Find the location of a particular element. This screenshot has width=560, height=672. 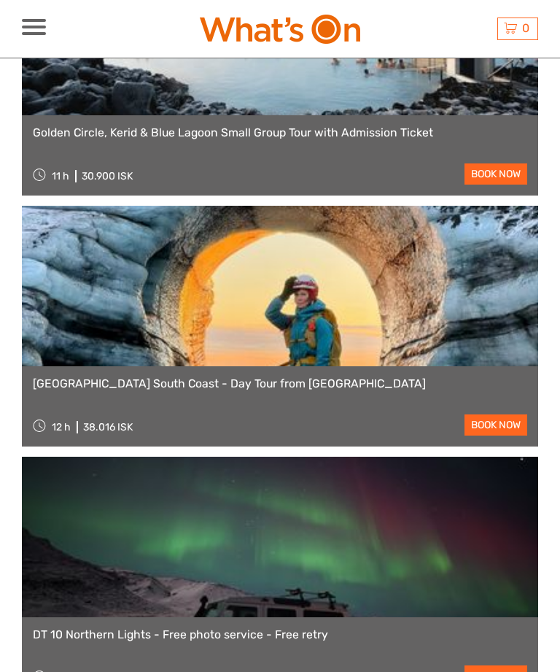

span: 12 h is located at coordinates (61, 427).